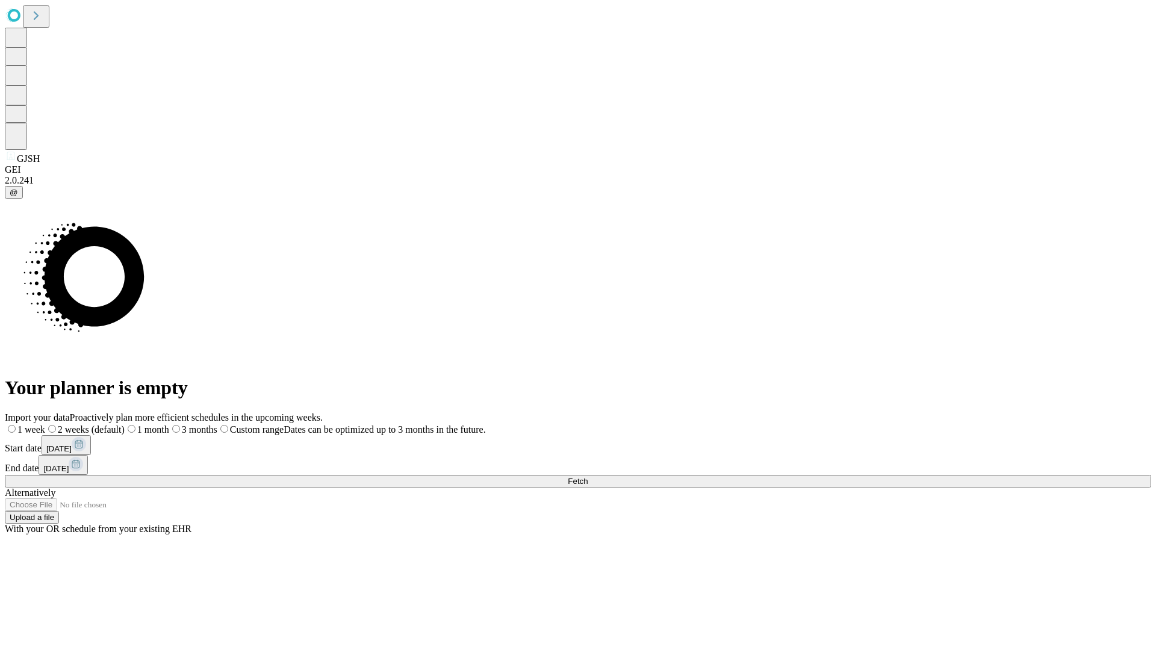 The height and width of the screenshot is (650, 1156). I want to click on div: Start date, so click(578, 445).